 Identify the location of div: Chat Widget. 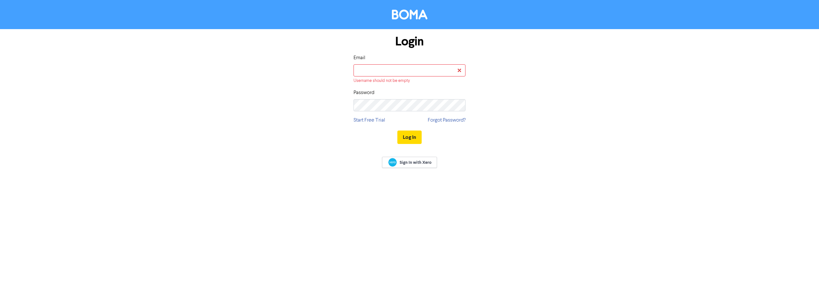
(803, 279).